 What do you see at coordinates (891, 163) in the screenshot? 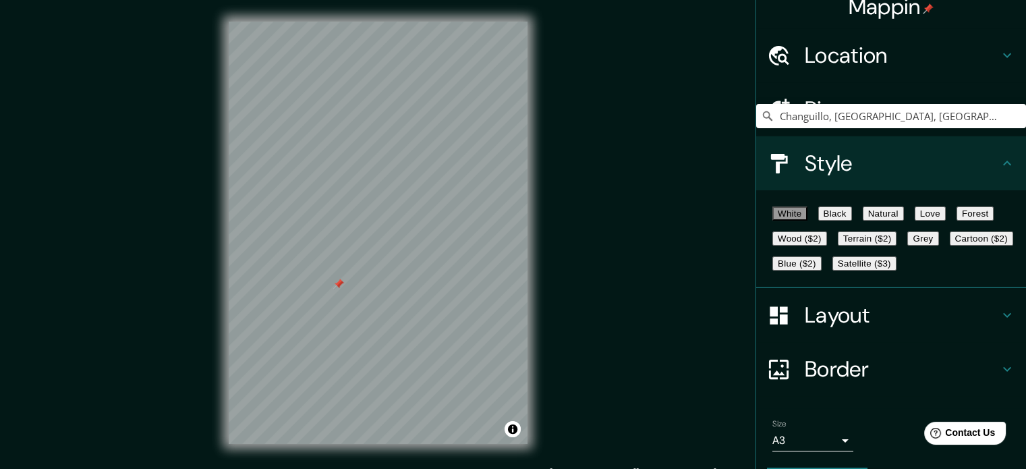
I see `div: Style` at bounding box center [891, 163].